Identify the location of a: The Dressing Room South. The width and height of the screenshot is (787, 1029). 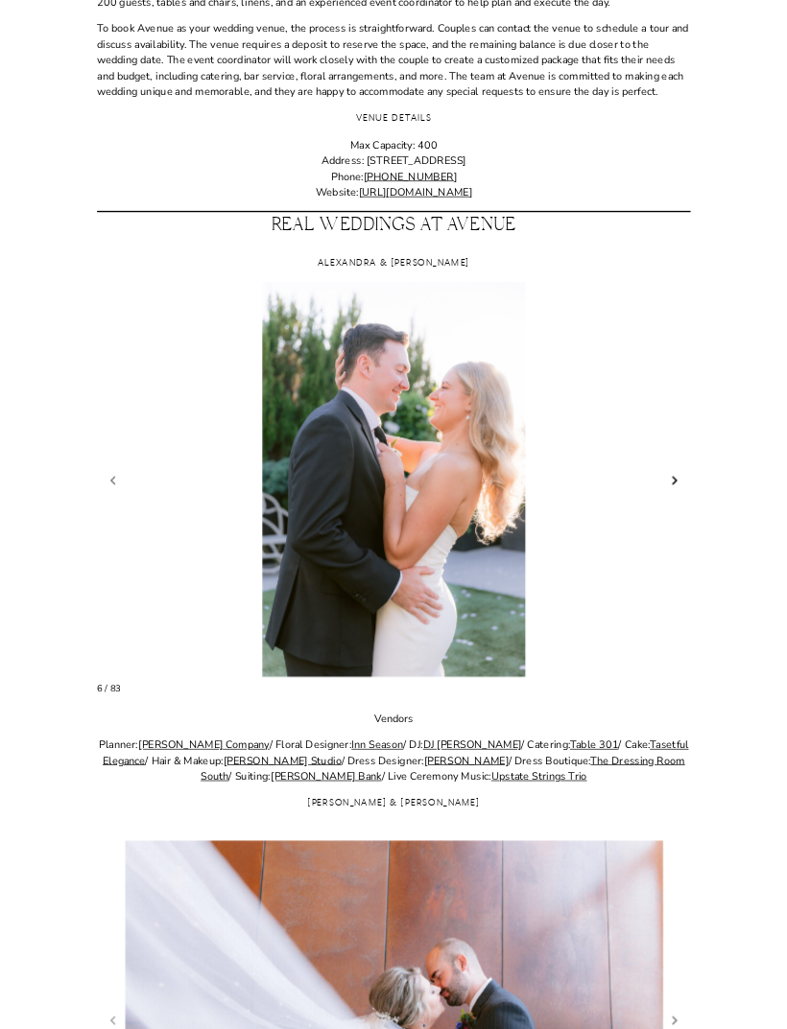
(442, 767).